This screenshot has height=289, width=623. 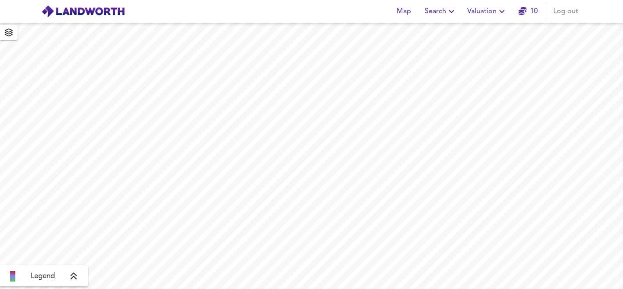 What do you see at coordinates (43, 276) in the screenshot?
I see `span: Legend` at bounding box center [43, 276].